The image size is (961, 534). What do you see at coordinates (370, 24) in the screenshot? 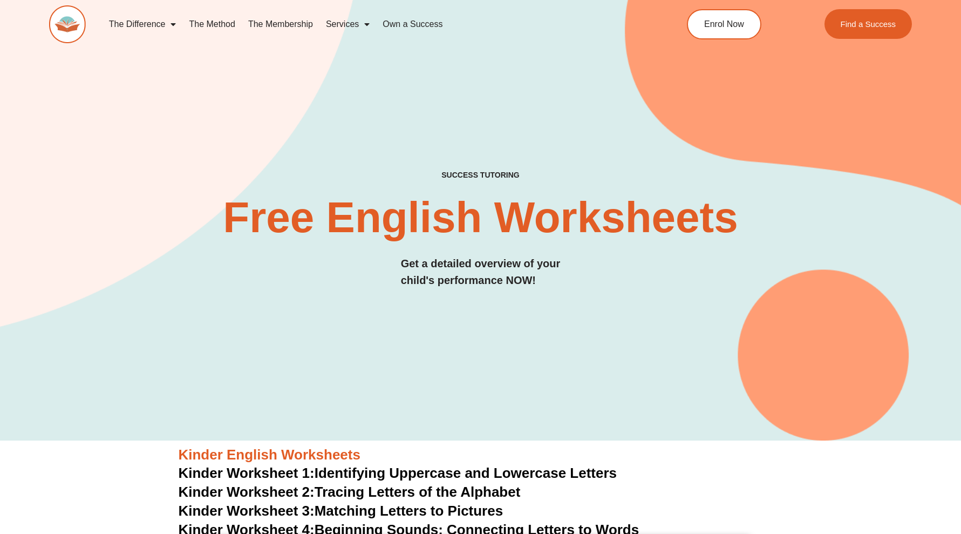
I see `nav: Menu` at bounding box center [370, 24].